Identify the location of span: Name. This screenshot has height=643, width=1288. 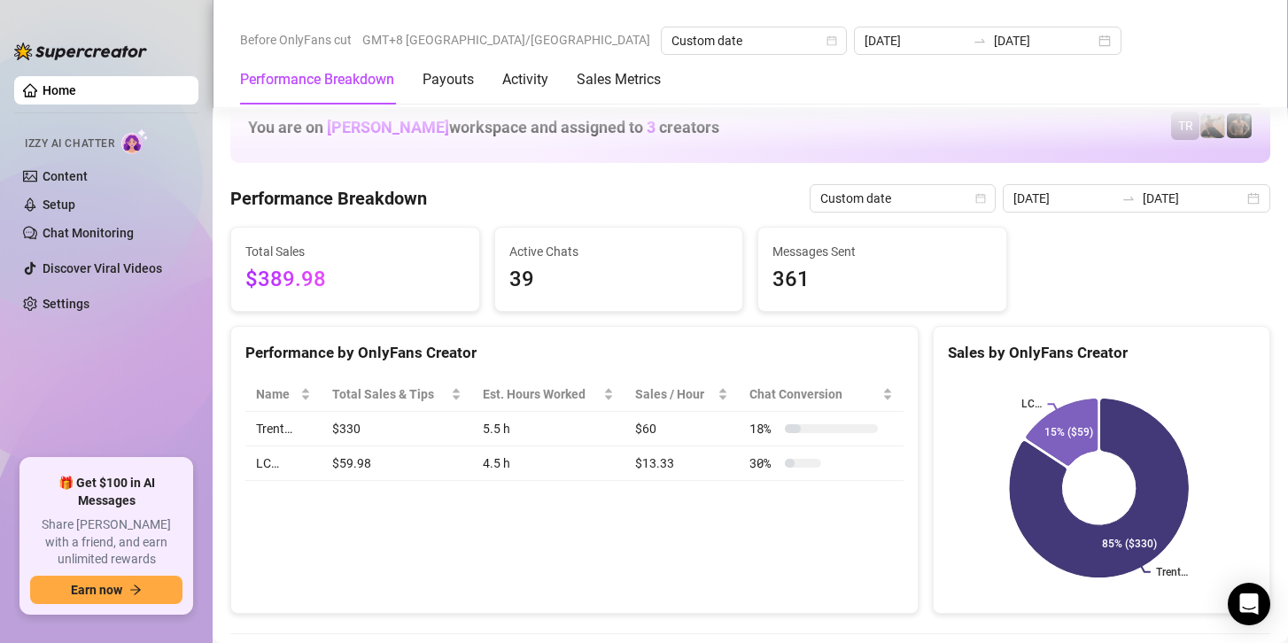
(276, 394).